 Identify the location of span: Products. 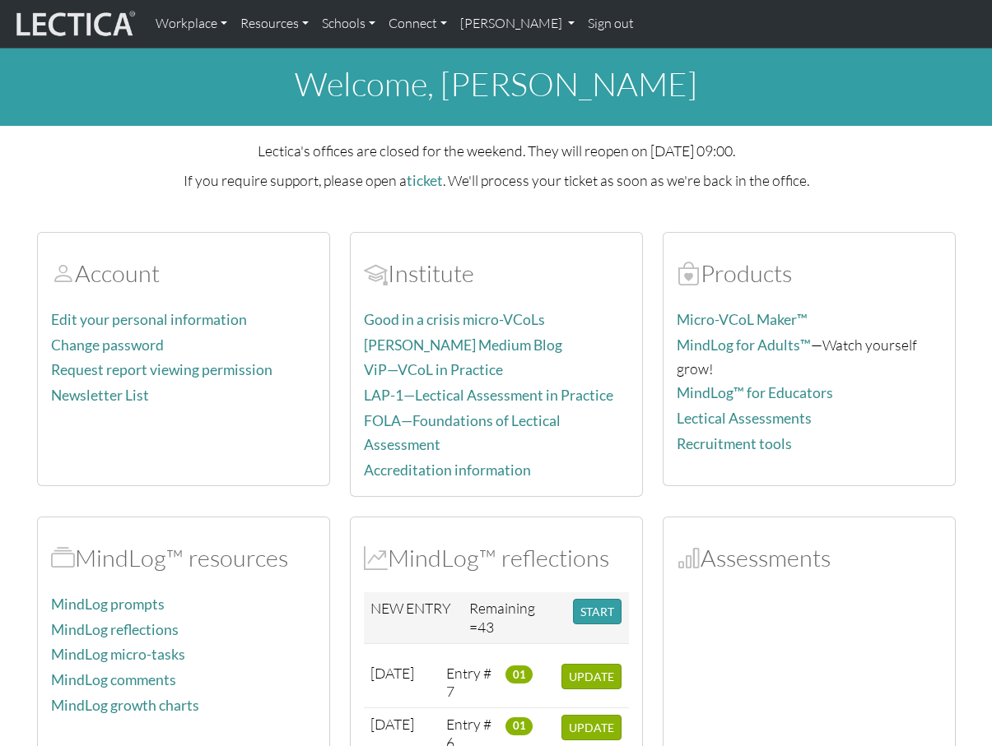
(688, 273).